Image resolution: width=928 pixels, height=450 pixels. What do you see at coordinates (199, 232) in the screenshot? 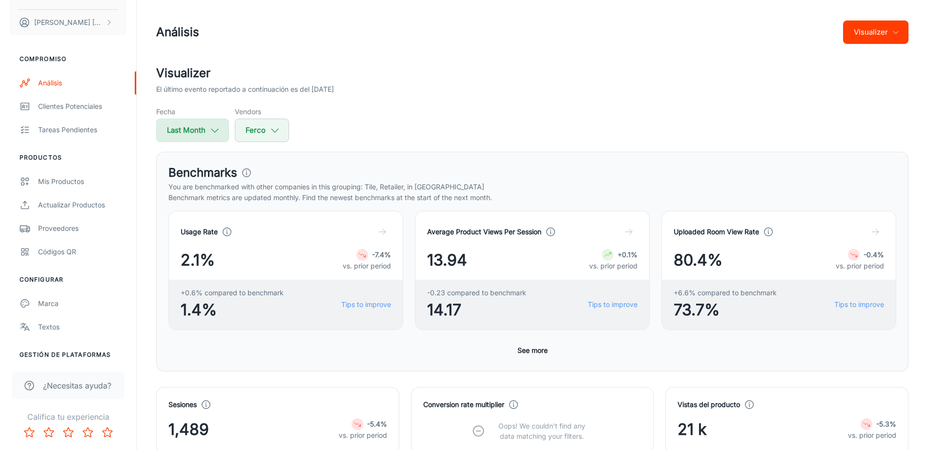
I see `h4: Usage Rate` at bounding box center [199, 232].